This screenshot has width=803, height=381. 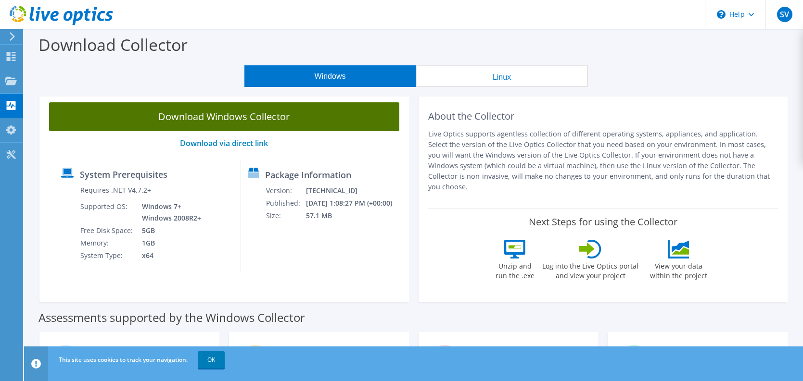 I want to click on a: Download via direct link, so click(x=224, y=143).